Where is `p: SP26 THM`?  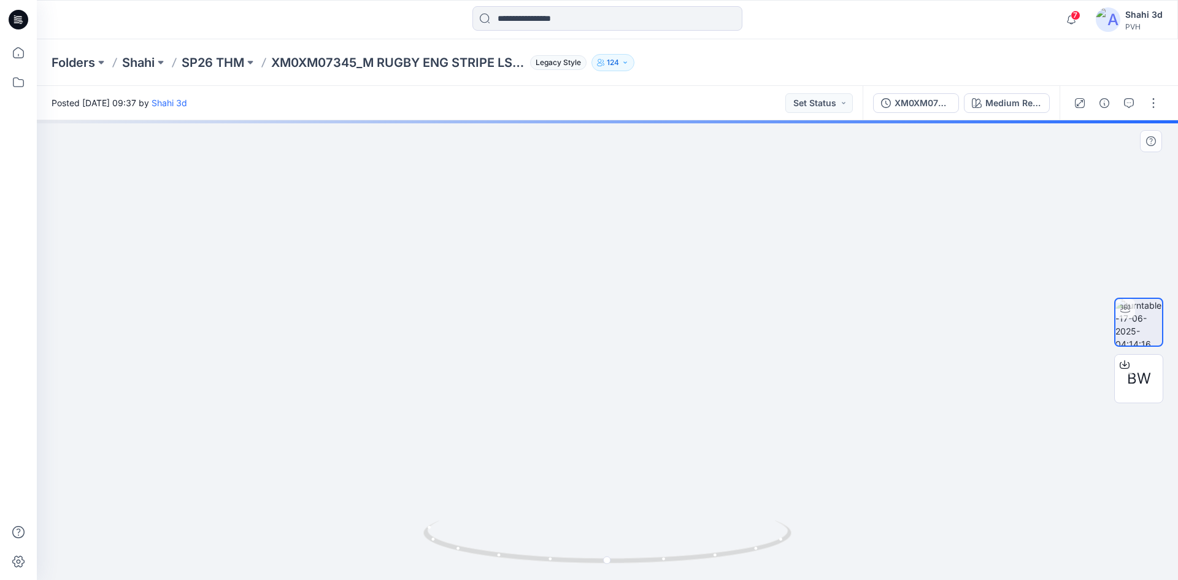 p: SP26 THM is located at coordinates (213, 63).